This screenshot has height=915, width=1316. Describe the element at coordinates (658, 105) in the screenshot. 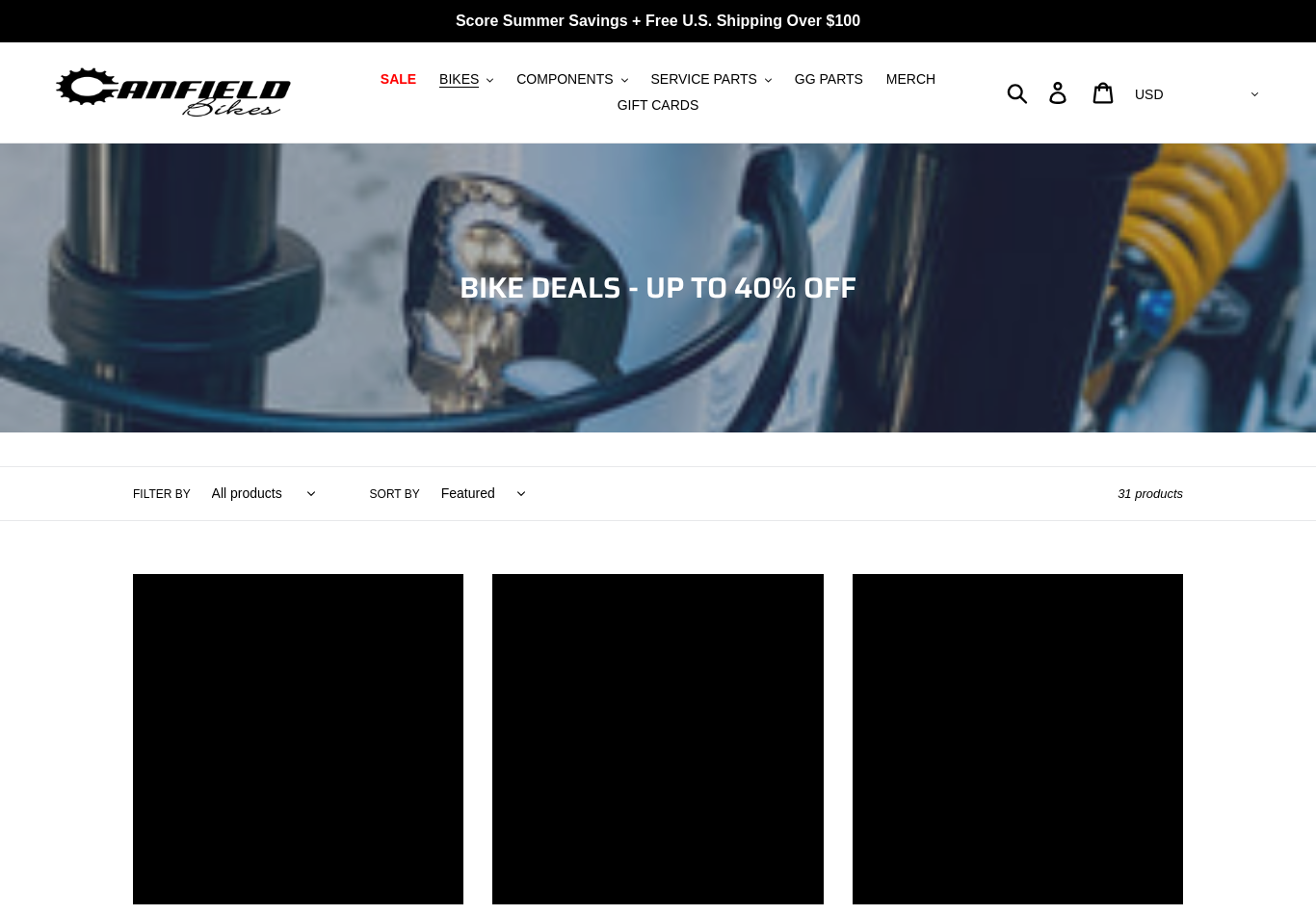

I see `span: GIFT CARDS` at that location.